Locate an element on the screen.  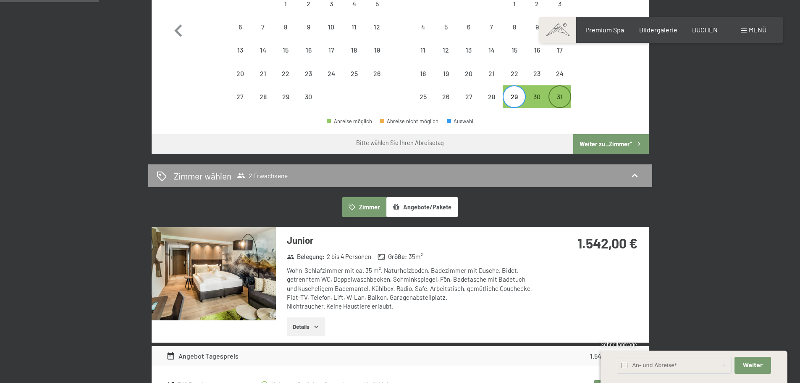
div: Wed Apr 29 2026 is located at coordinates (286, 97).